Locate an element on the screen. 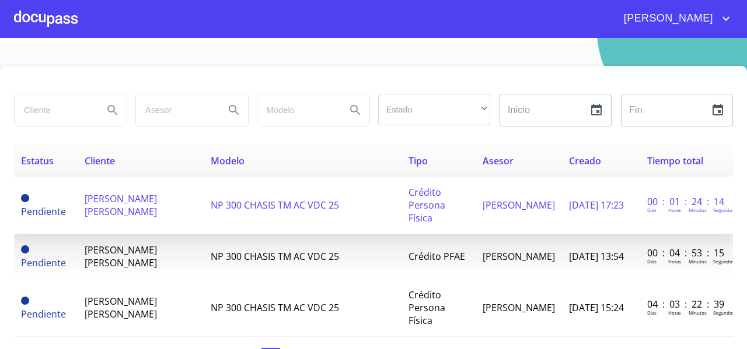  span: Cliente is located at coordinates (100, 161).